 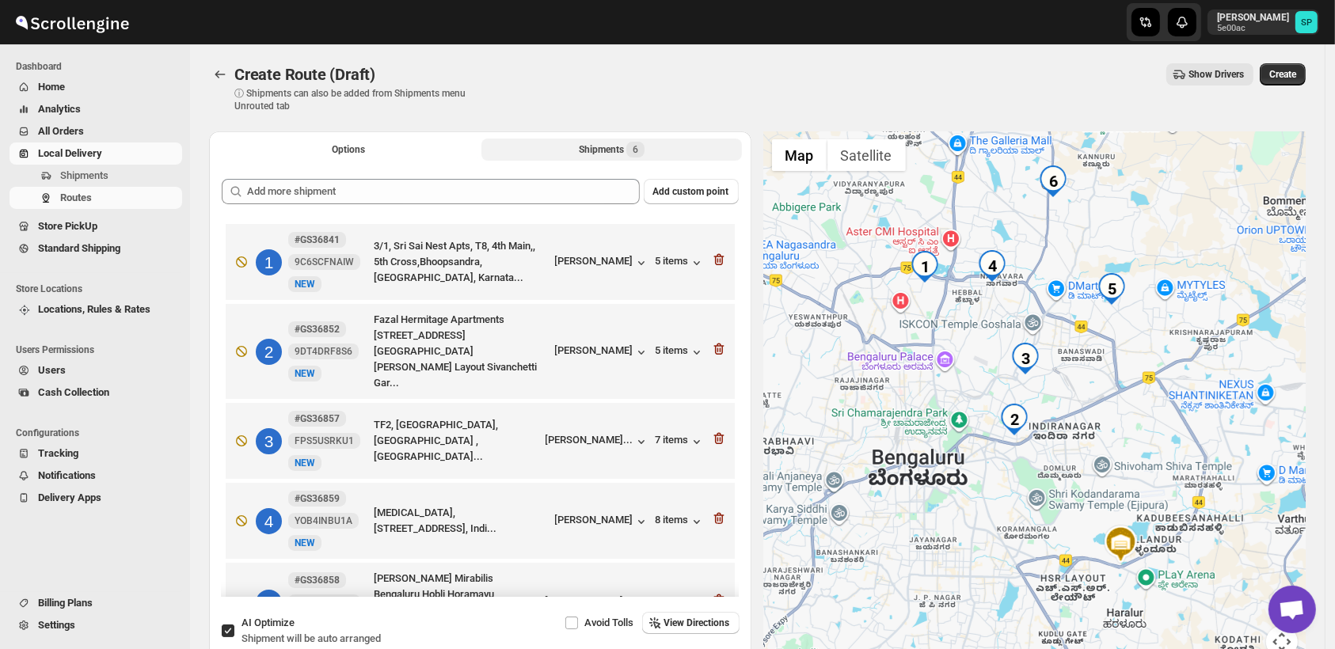 I want to click on span: 2A724OTROC, so click(x=324, y=603).